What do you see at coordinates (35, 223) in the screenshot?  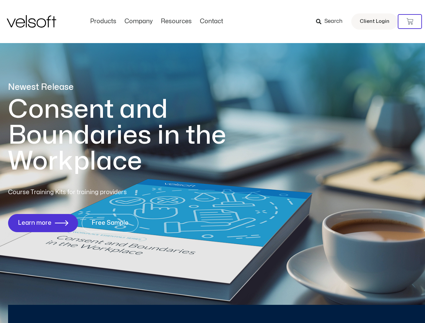 I see `span: Learn more` at bounding box center [35, 223].